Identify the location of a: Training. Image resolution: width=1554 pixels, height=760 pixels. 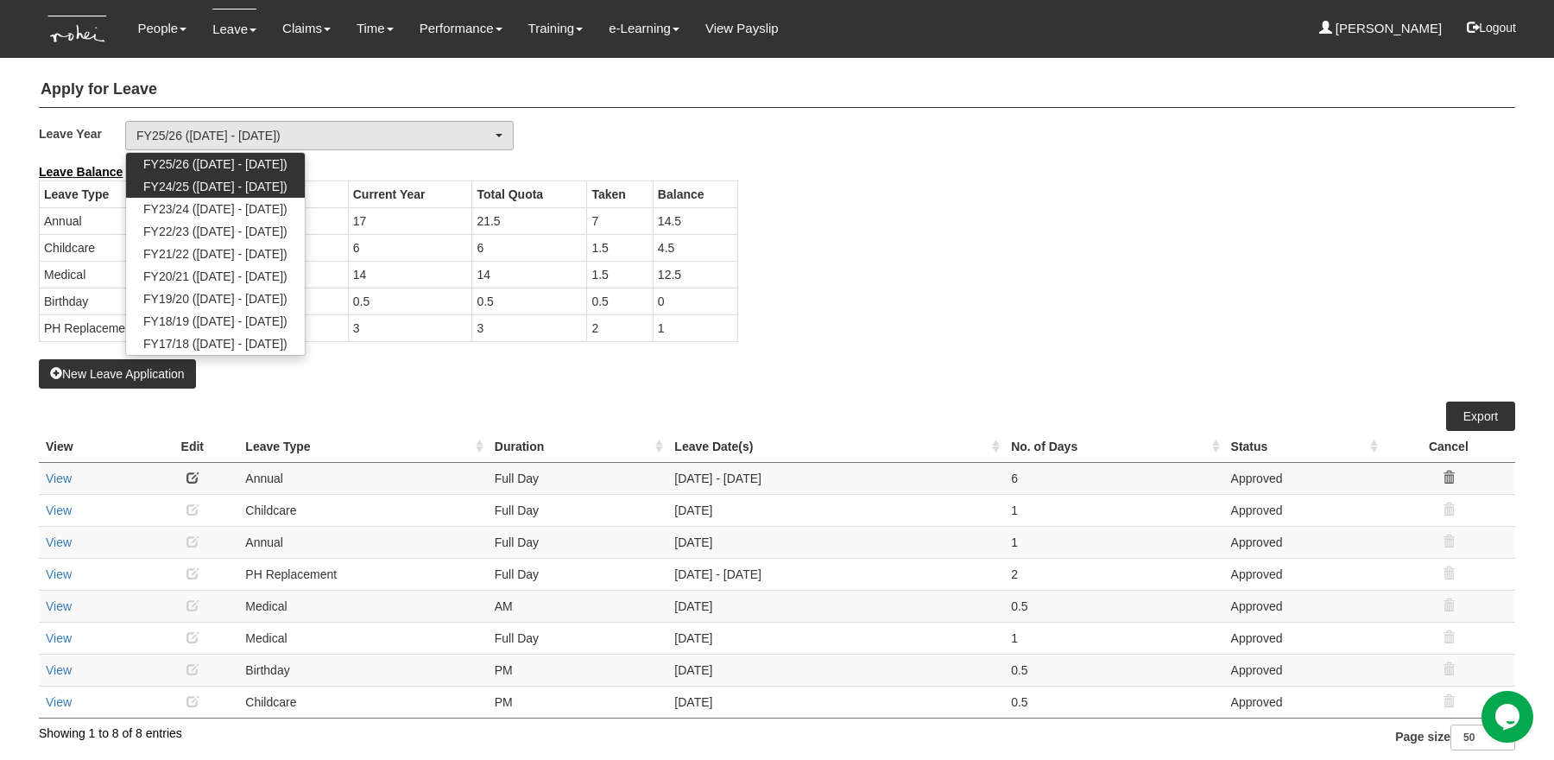
(556, 28).